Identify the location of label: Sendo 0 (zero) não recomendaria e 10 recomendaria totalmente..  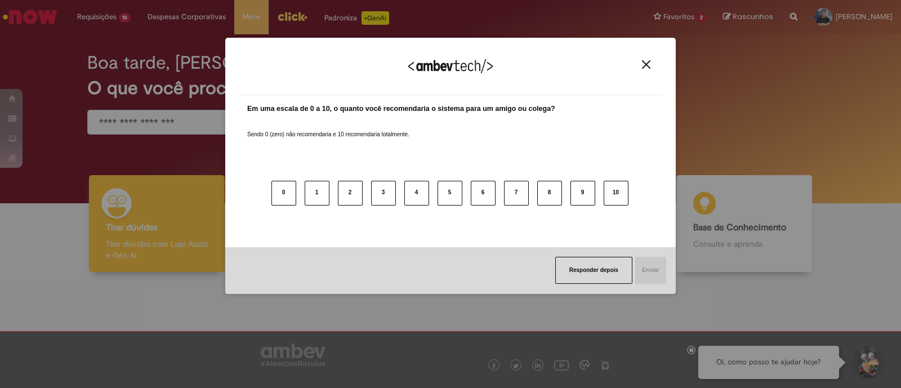
(328, 128).